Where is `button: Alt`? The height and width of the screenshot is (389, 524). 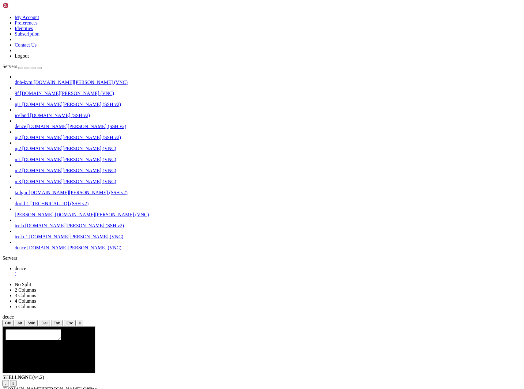
button: Alt is located at coordinates (20, 323).